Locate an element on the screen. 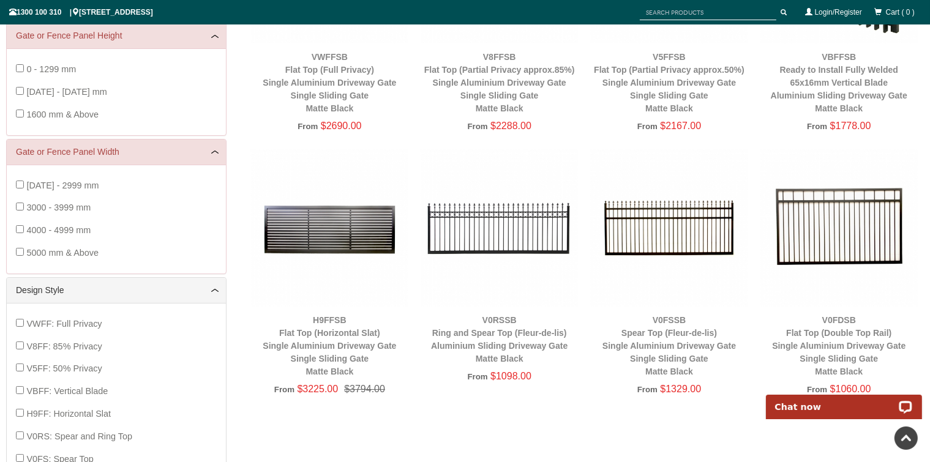  span: 1600 mm & Above is located at coordinates (62, 114).